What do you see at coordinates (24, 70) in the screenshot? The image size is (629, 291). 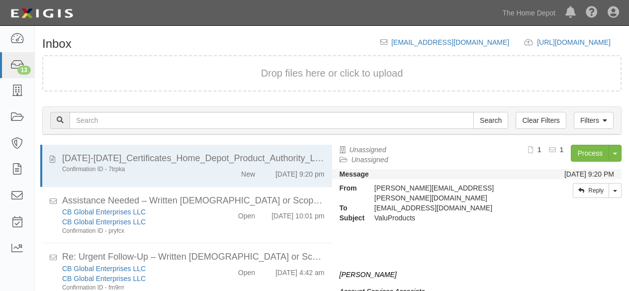 I see `div: 13` at bounding box center [24, 70].